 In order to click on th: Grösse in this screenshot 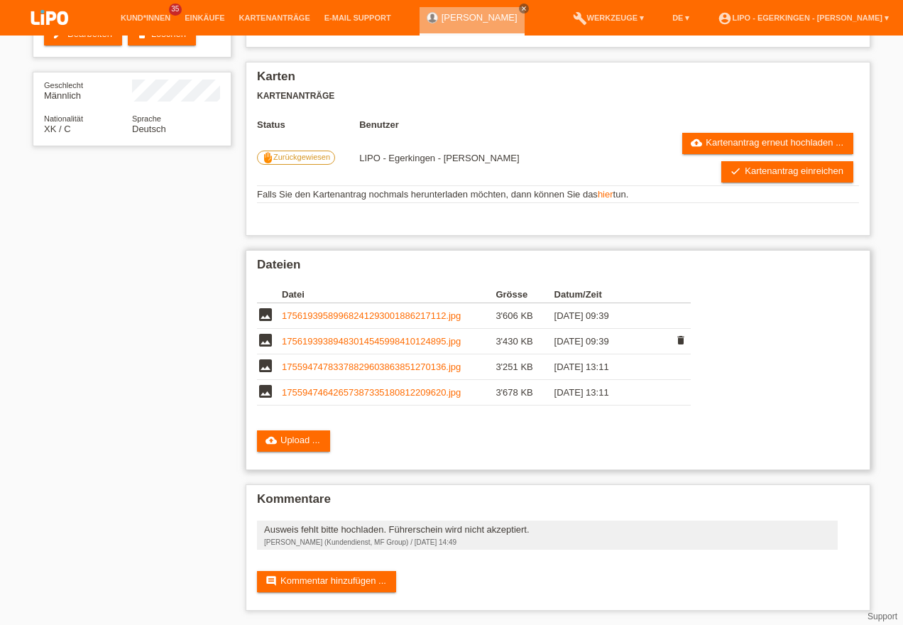, I will do `click(525, 295)`.